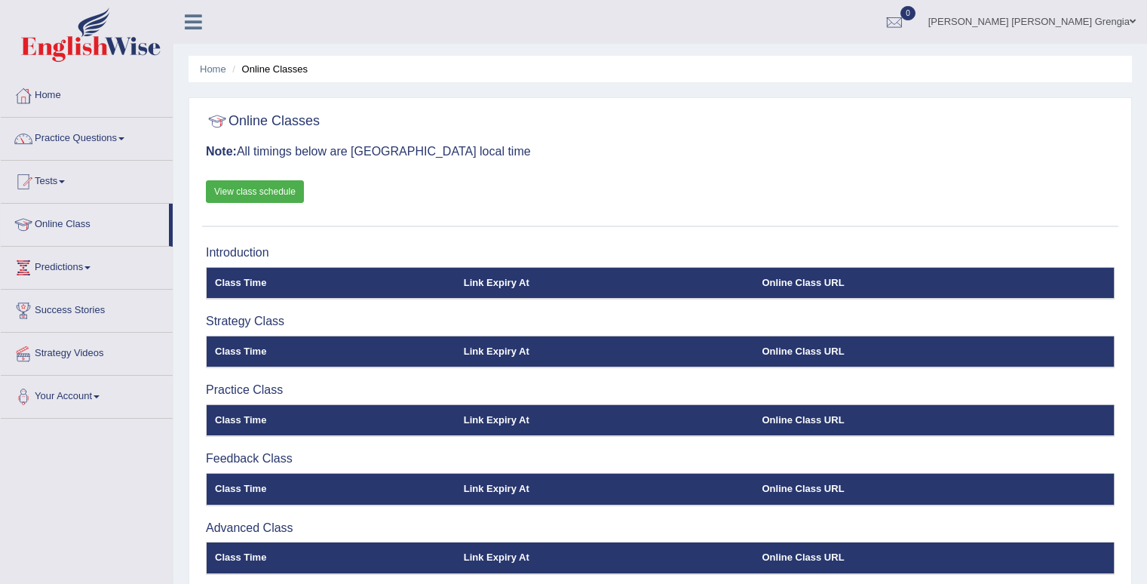 Image resolution: width=1147 pixels, height=584 pixels. Describe the element at coordinates (87, 394) in the screenshot. I see `a: Your Account` at that location.